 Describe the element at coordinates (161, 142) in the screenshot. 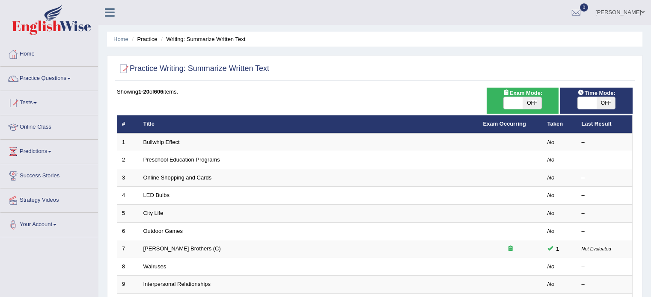

I see `a: Bullwhip Effect` at that location.